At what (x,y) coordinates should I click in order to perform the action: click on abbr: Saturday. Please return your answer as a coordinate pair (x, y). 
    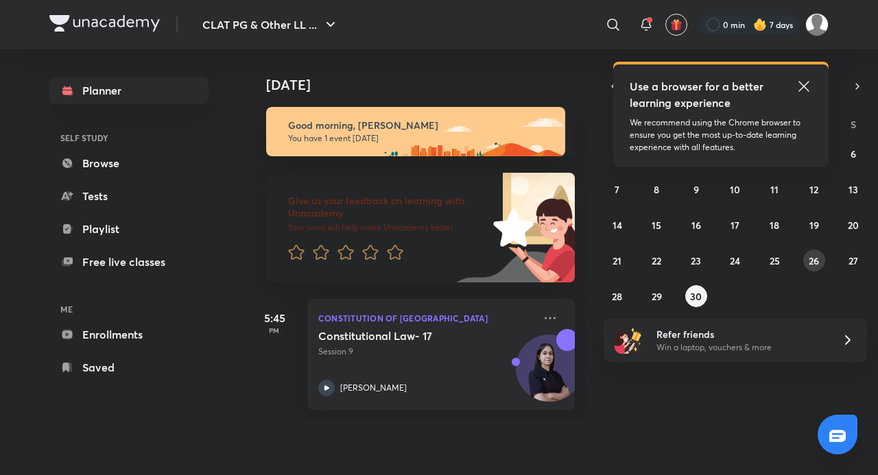
    Looking at the image, I should click on (853, 124).